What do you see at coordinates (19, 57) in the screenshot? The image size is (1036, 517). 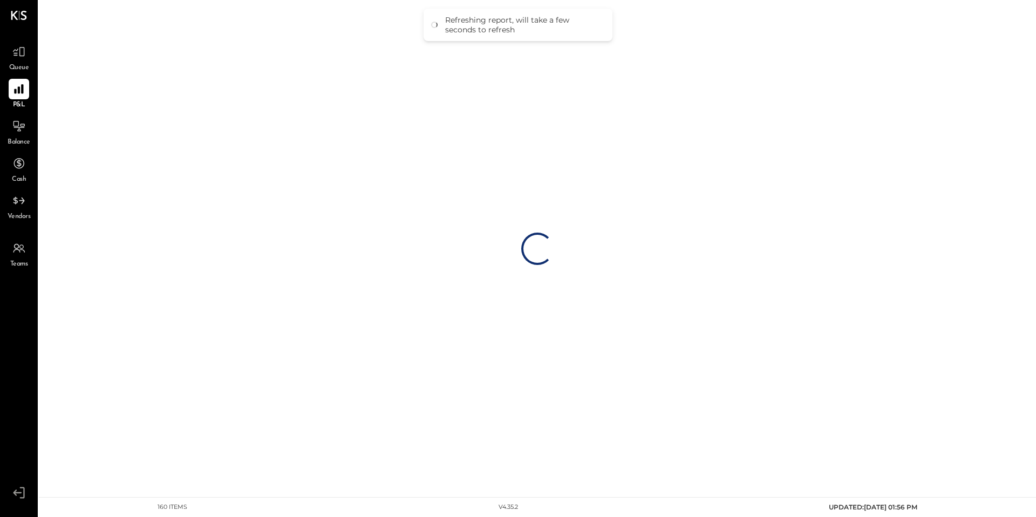 I see `a: Queue` at bounding box center [19, 57].